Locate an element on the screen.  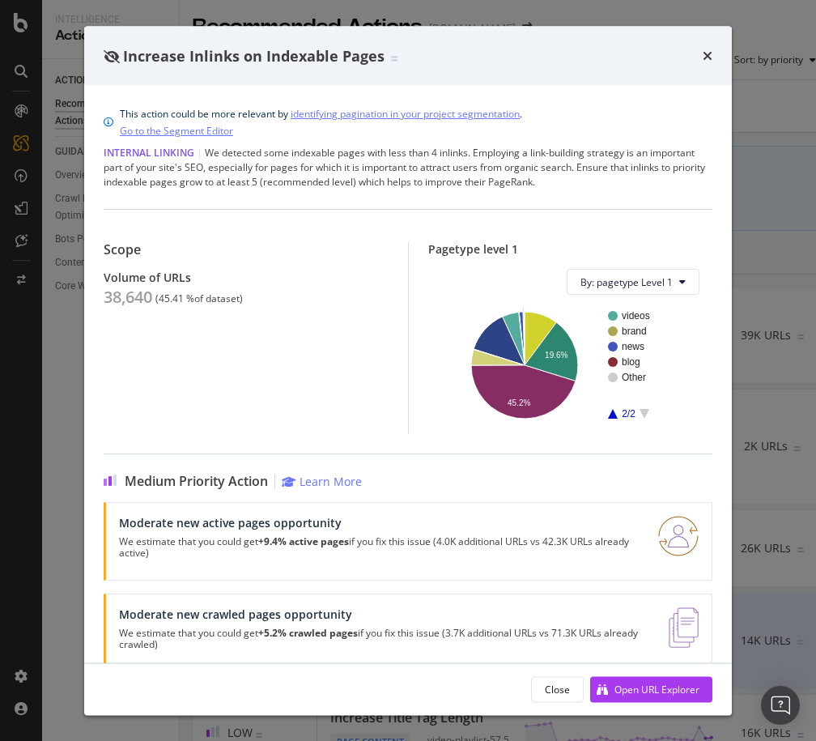
a: identifying pagination in your project segmentation is located at coordinates (405, 113).